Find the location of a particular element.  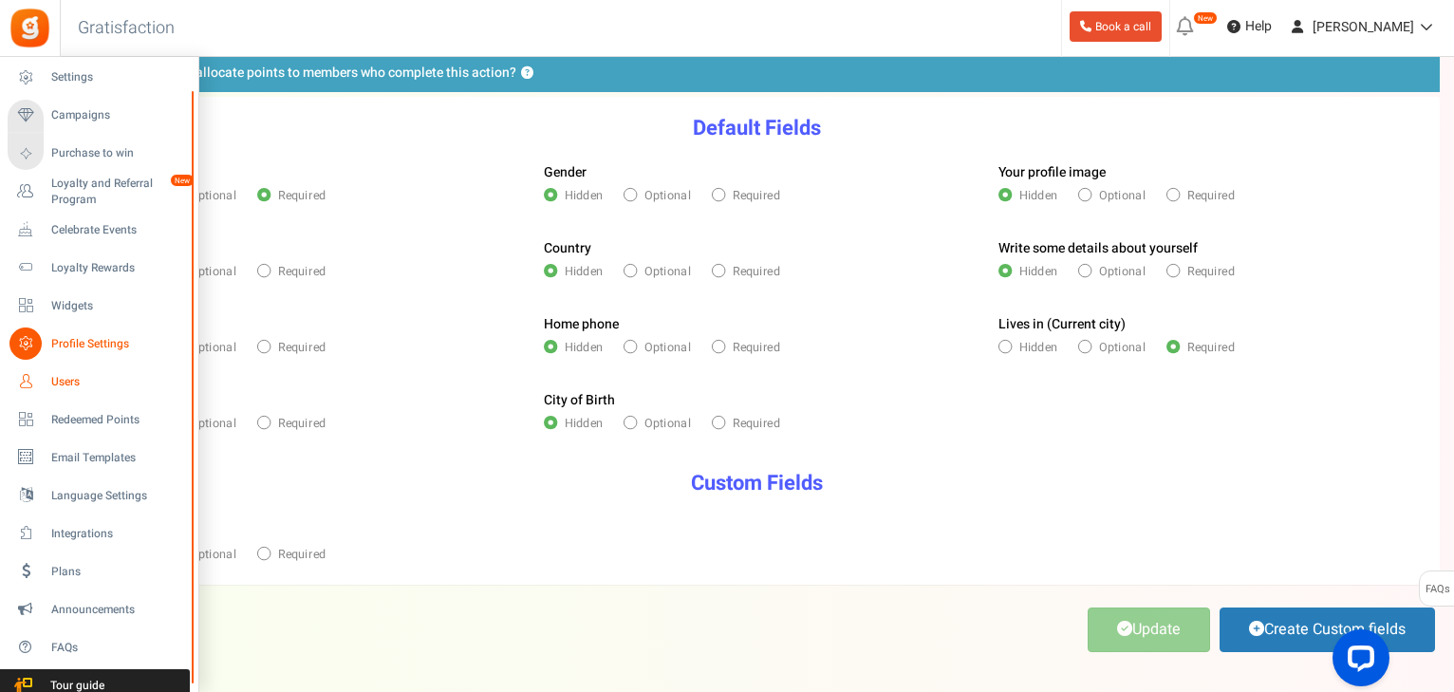

a: Campaigns is located at coordinates (99, 116).